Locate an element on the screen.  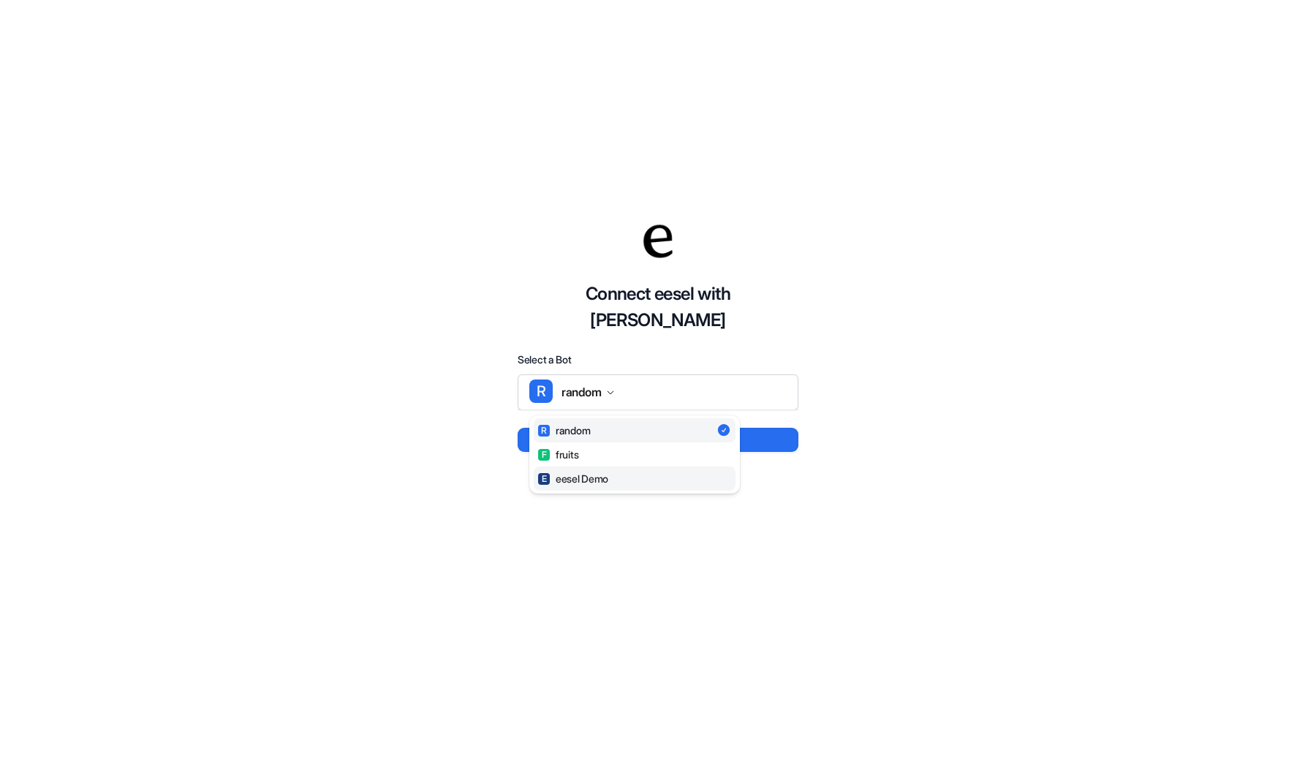
span: random is located at coordinates (581, 392).